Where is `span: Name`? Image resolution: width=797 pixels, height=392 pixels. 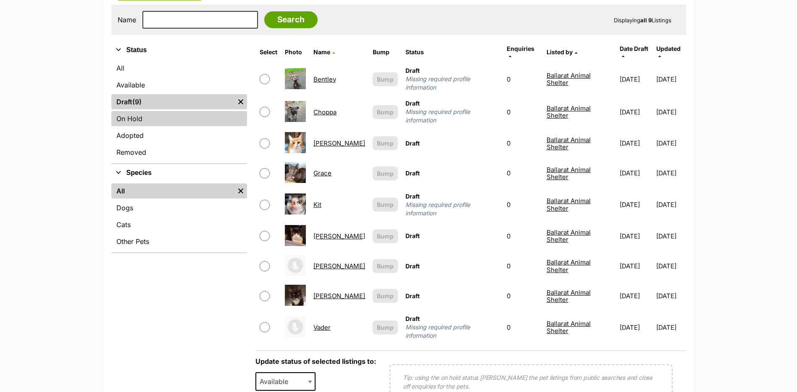 span: Name is located at coordinates (322, 52).